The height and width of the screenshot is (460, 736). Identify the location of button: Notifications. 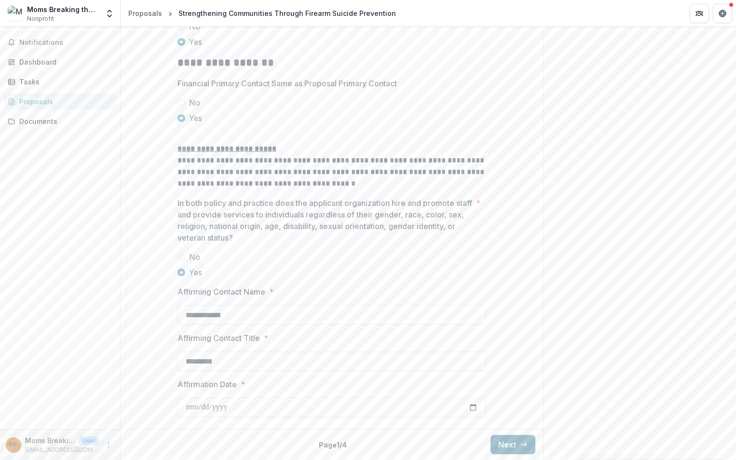
(60, 42).